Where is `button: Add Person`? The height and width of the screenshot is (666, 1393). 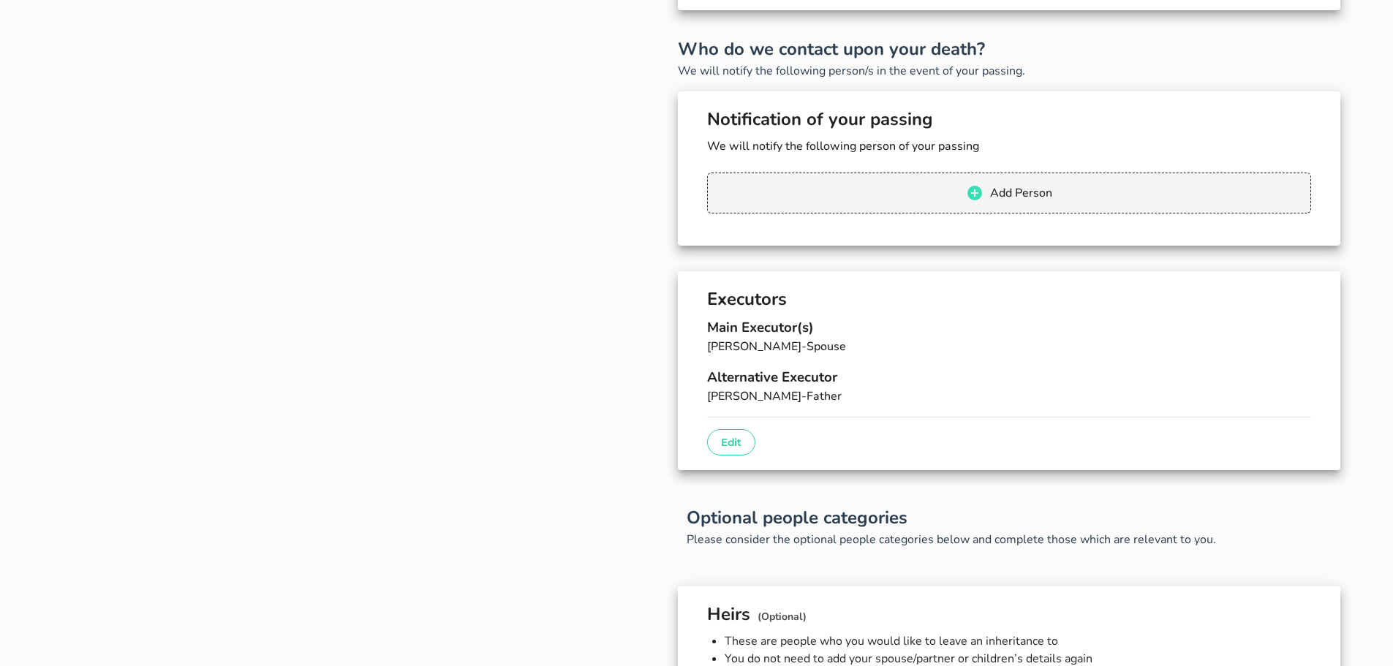
button: Add Person is located at coordinates (1009, 193).